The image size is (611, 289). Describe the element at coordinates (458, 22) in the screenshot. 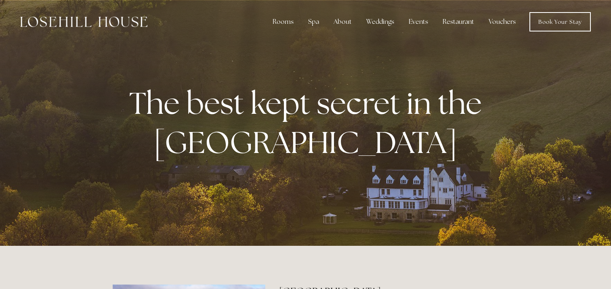

I see `div: Restaurant` at that location.